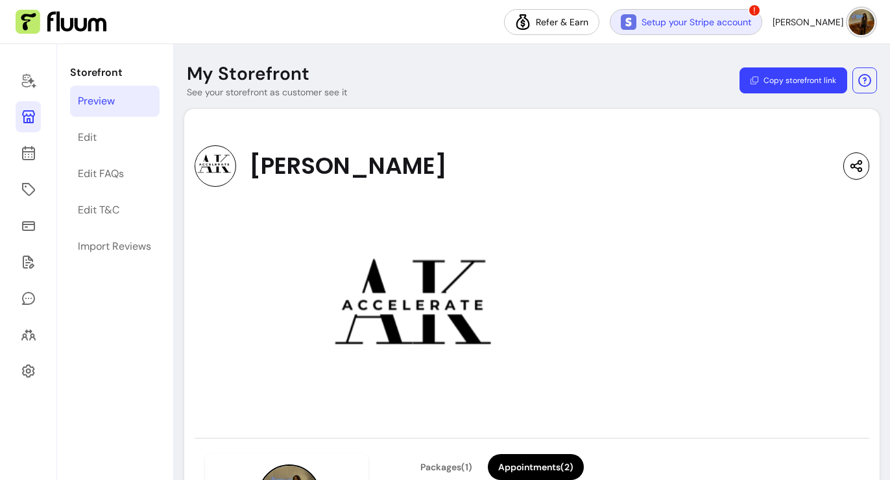 The height and width of the screenshot is (480, 890). What do you see at coordinates (248, 74) in the screenshot?
I see `p: My Storefront` at bounding box center [248, 74].